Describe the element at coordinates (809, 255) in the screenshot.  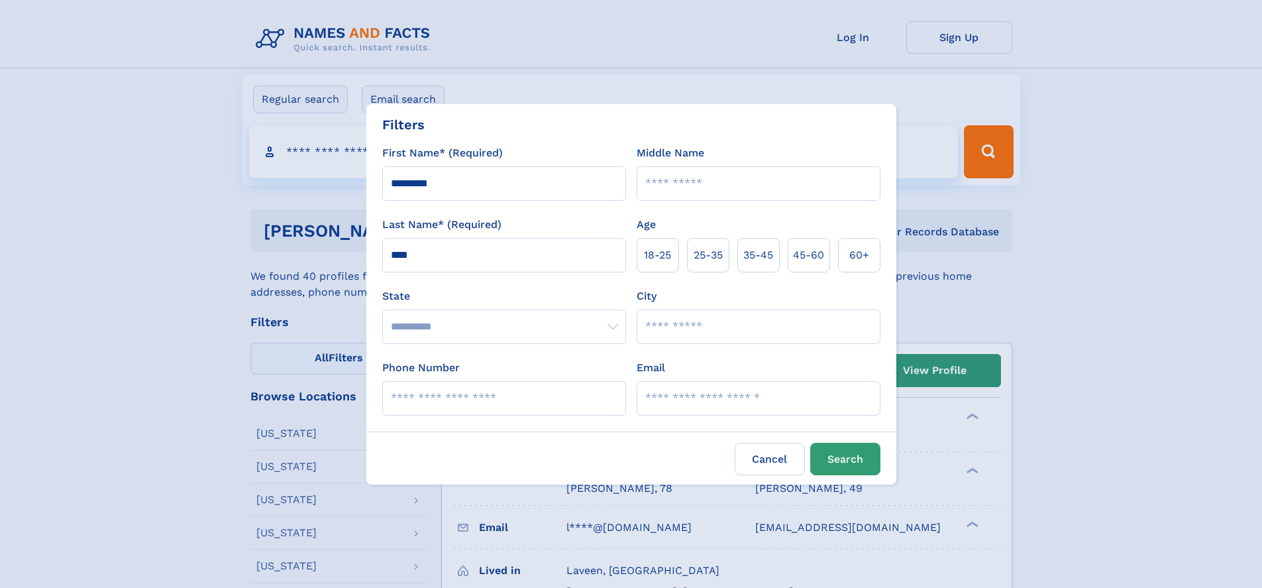
I see `span: 45‑60` at that location.